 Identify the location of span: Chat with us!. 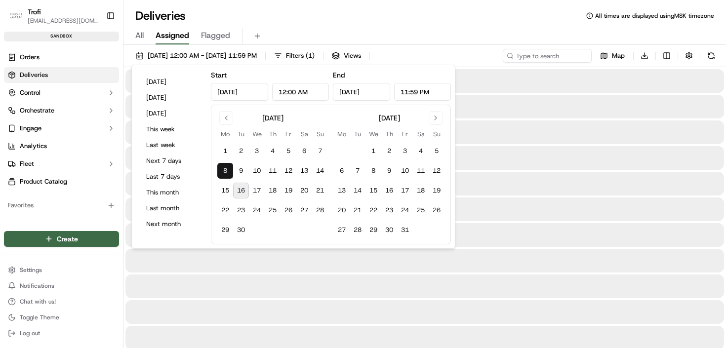
(38, 302).